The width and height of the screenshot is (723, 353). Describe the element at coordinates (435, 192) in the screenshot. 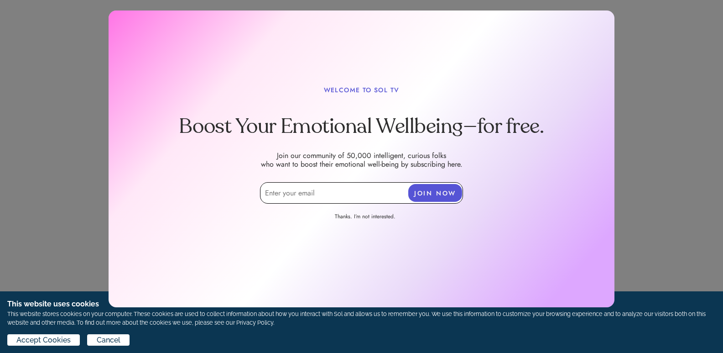

I see `button: JOIN NOW` at that location.